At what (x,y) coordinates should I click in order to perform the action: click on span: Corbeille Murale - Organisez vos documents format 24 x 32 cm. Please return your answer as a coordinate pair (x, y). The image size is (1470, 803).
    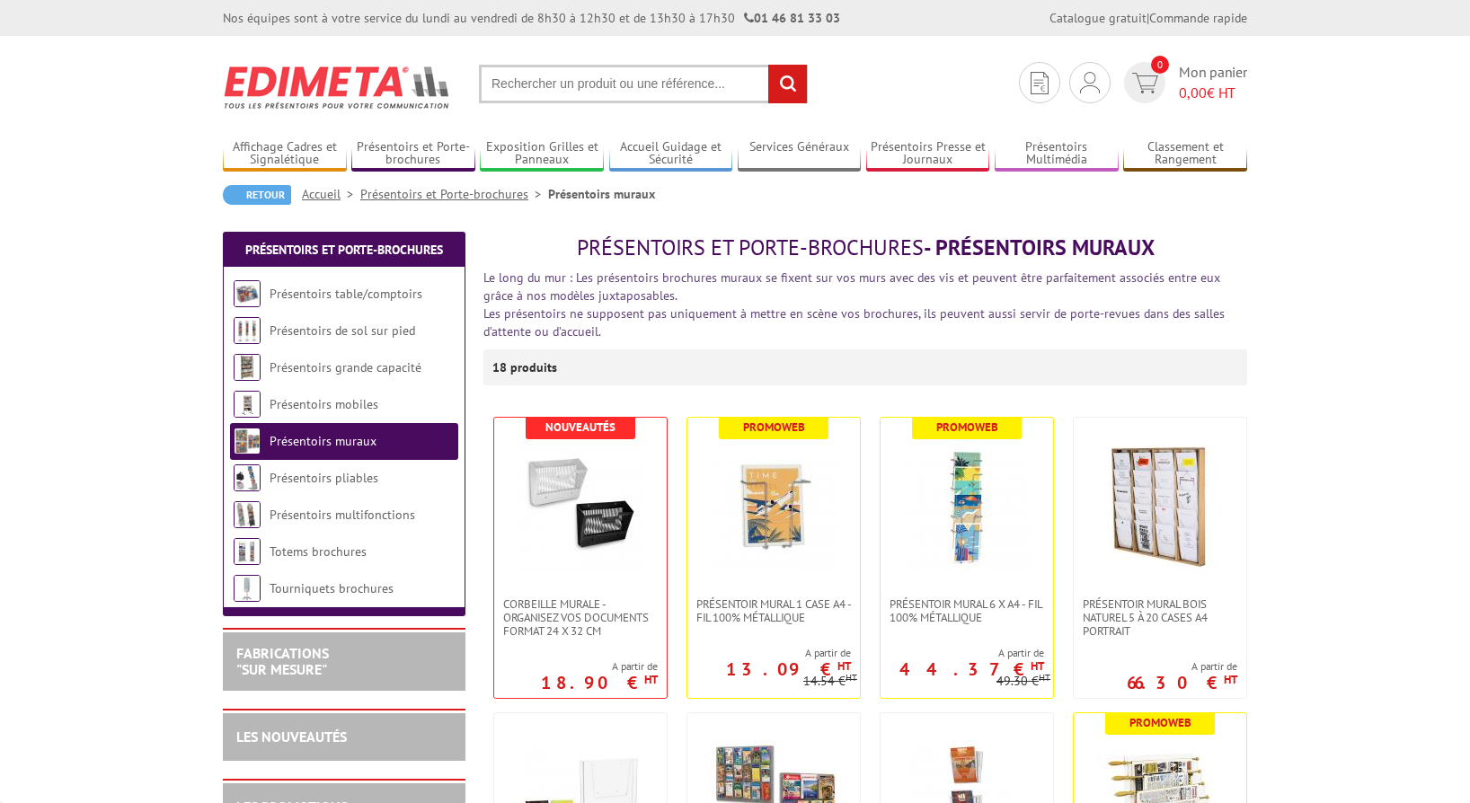
    Looking at the image, I should click on (581, 617).